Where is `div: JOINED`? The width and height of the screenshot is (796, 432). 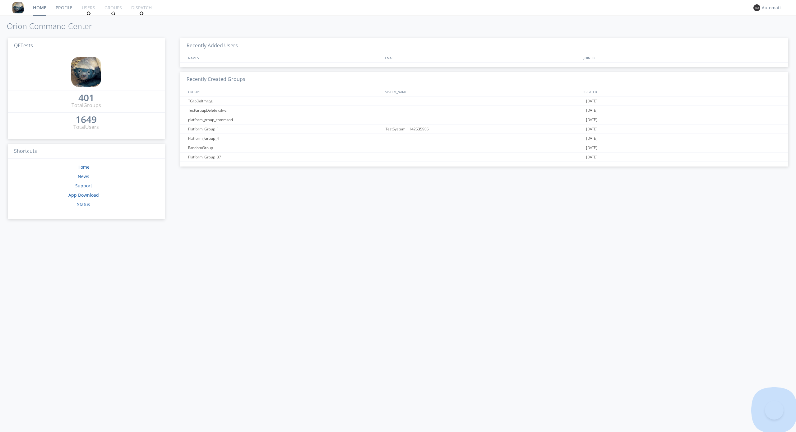
div: JOINED is located at coordinates (682, 58).